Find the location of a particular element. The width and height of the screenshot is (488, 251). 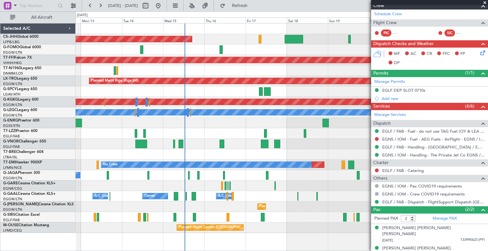

span: G-SPCY is located at coordinates (10, 89).